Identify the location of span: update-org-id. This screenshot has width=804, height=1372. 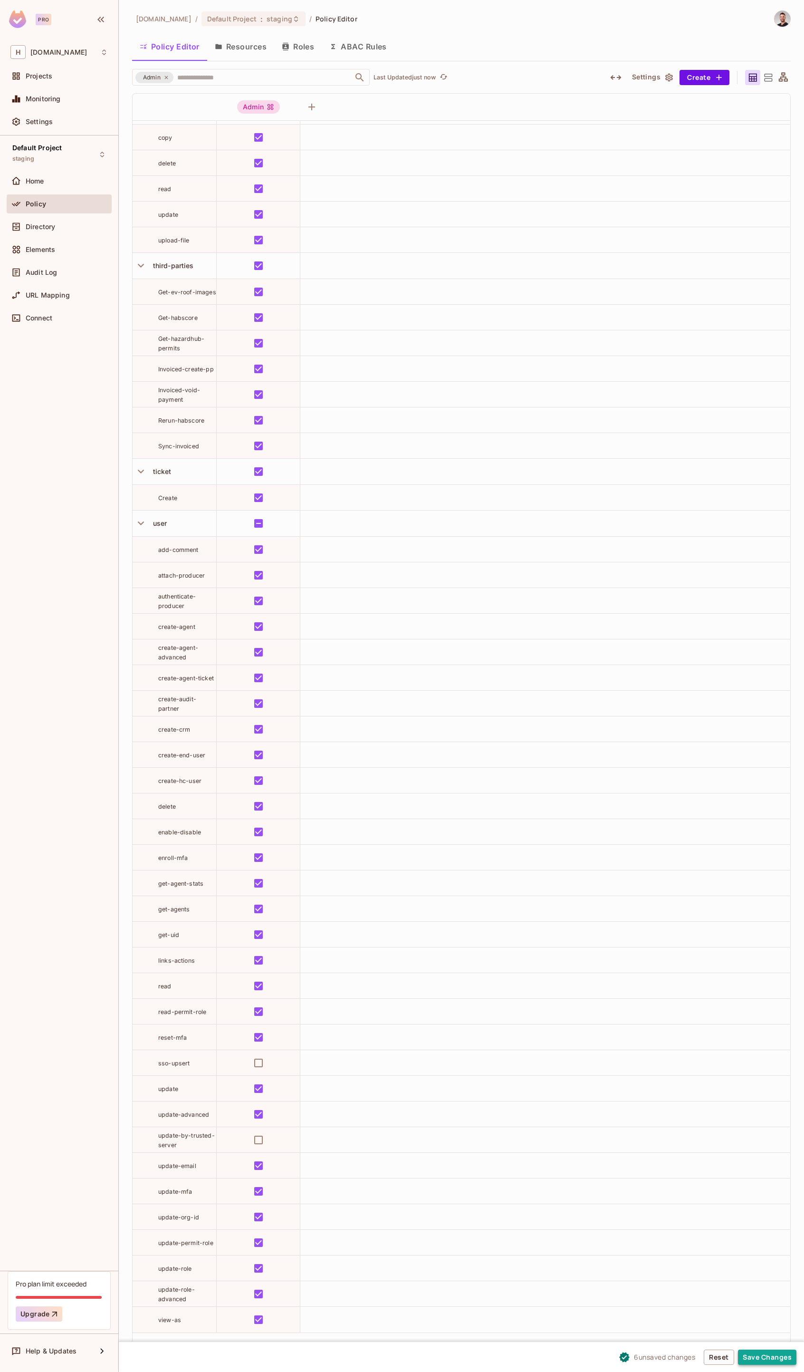
(179, 1217).